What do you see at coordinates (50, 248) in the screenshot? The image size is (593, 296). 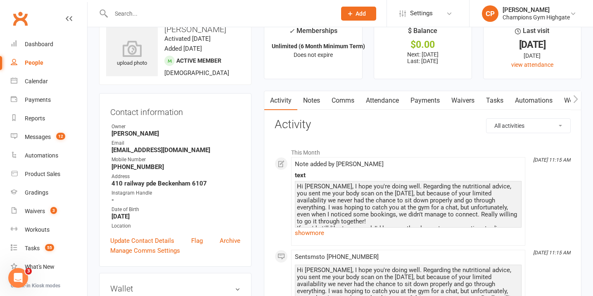 I see `span: 55` at bounding box center [50, 248].